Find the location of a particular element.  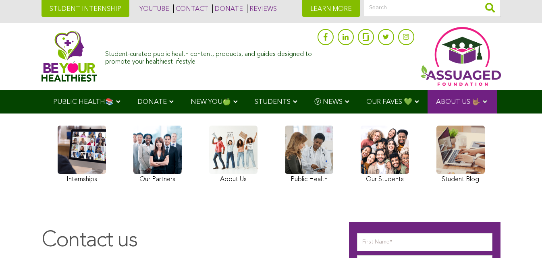

img: Assuaged App is located at coordinates (461, 56).